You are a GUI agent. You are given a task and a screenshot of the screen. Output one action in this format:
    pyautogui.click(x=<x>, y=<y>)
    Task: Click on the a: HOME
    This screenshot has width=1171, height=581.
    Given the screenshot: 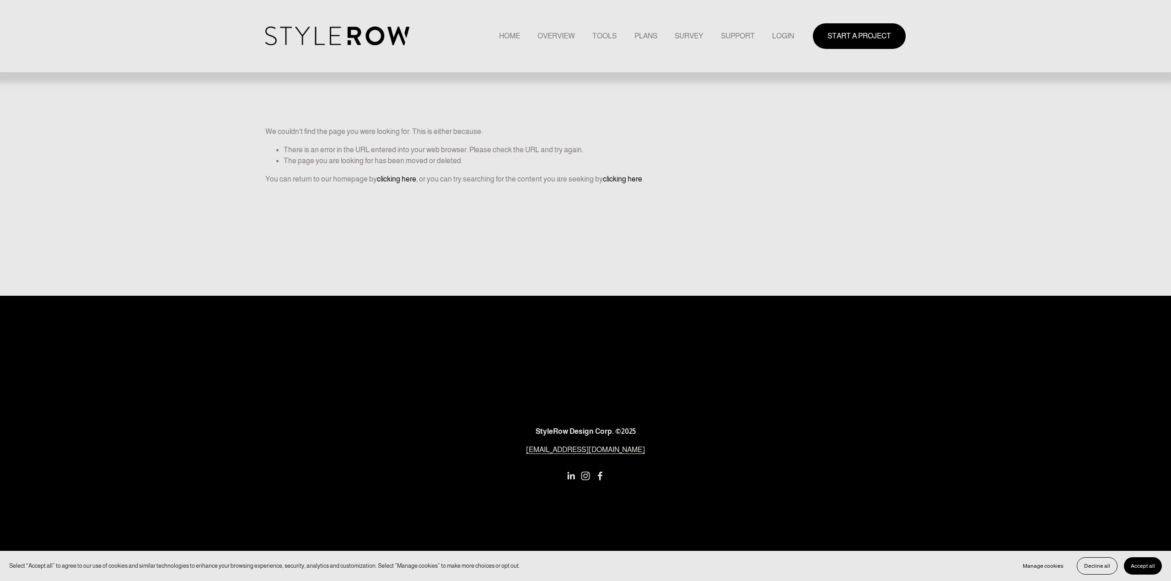 What is the action you would take?
    pyautogui.click(x=510, y=36)
    